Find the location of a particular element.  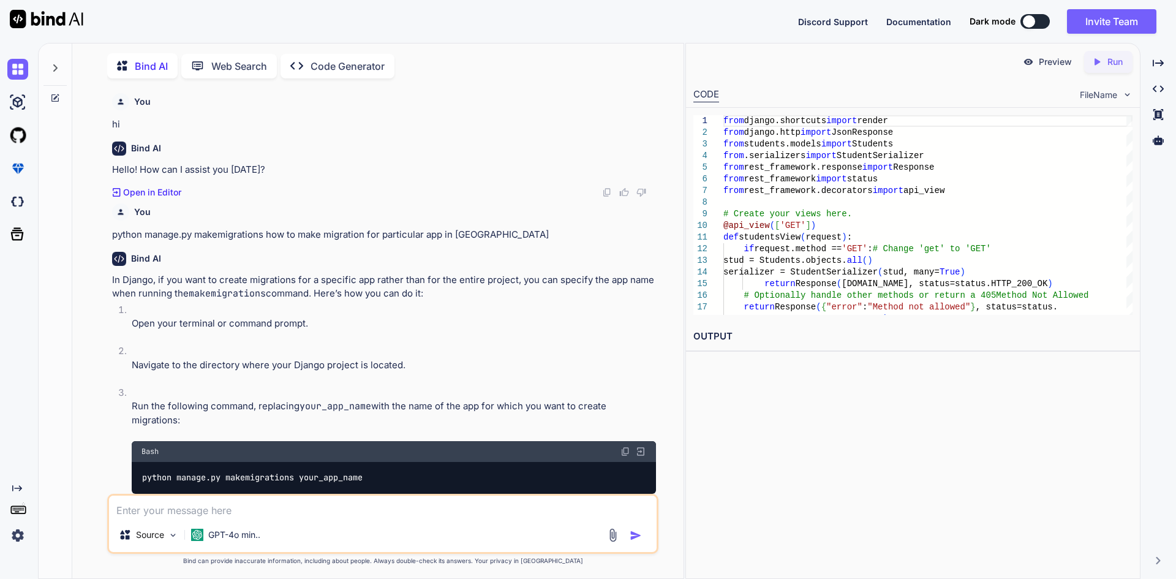

span: Documentation is located at coordinates (919, 21).